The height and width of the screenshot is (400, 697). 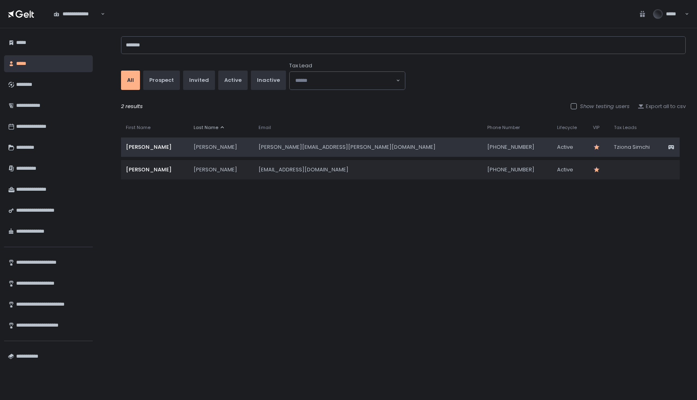 What do you see at coordinates (130, 80) in the screenshot?
I see `div: All` at bounding box center [130, 80].